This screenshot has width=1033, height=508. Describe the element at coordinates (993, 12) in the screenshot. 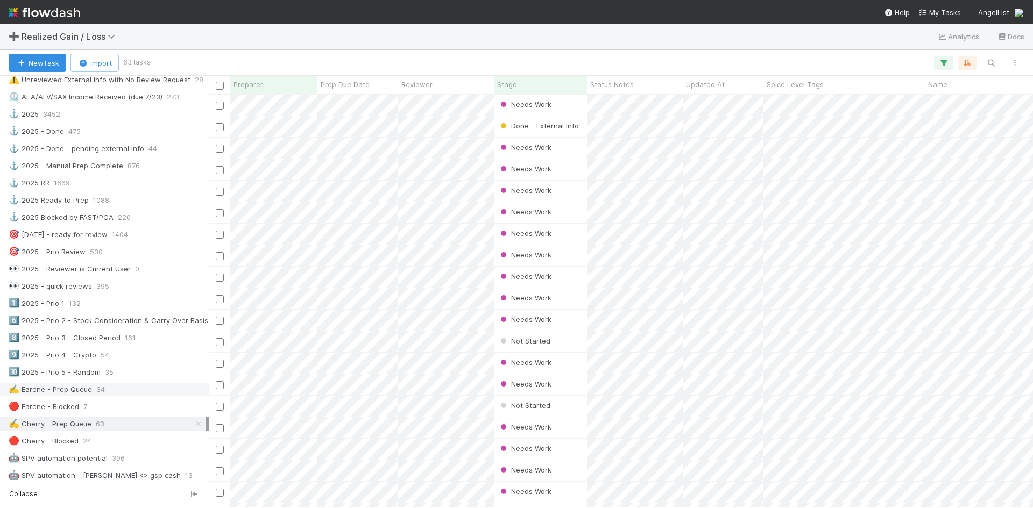

I see `span: AngelList` at that location.